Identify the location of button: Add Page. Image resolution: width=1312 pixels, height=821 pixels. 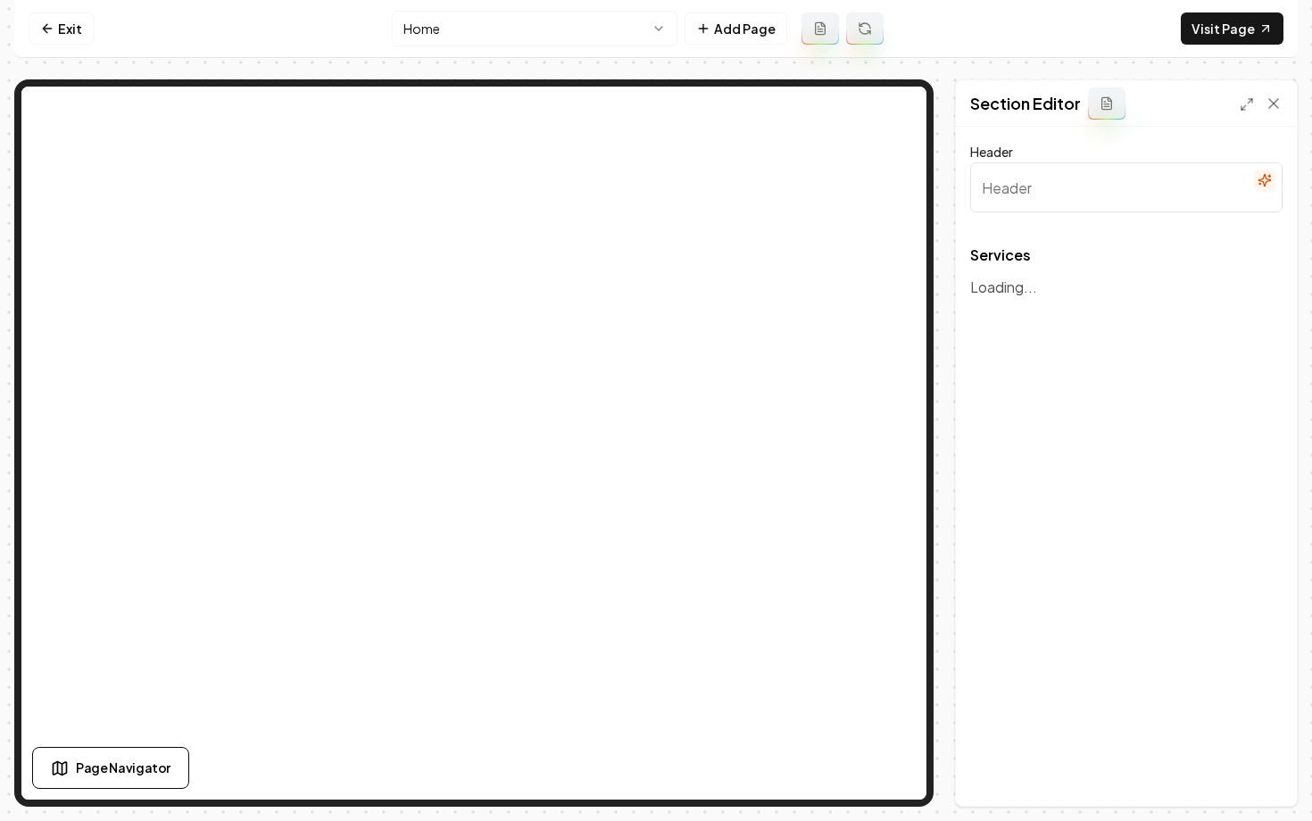
(736, 29).